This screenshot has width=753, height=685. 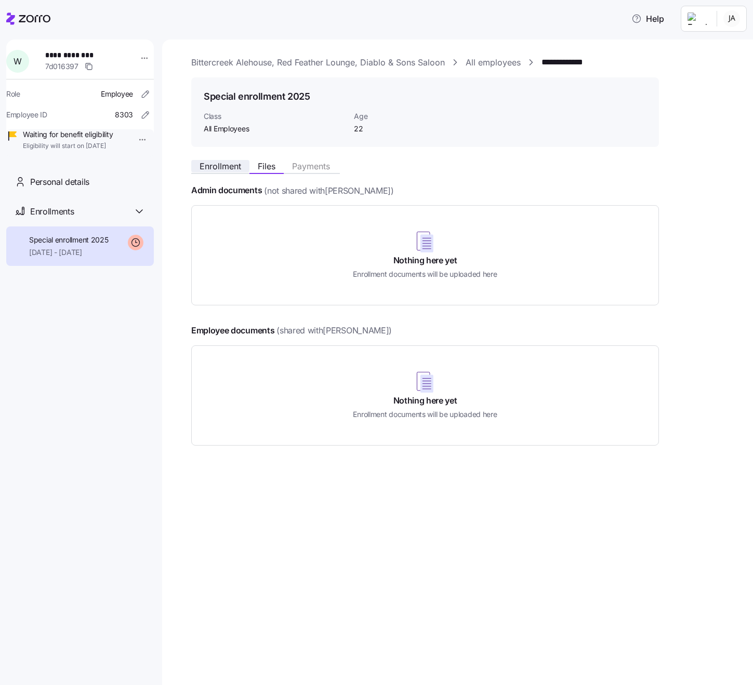 I want to click on button: Help, so click(x=647, y=19).